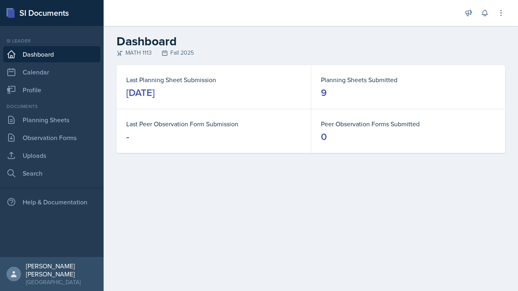 The width and height of the screenshot is (518, 291). Describe the element at coordinates (52, 202) in the screenshot. I see `div: Help & Documentation` at that location.